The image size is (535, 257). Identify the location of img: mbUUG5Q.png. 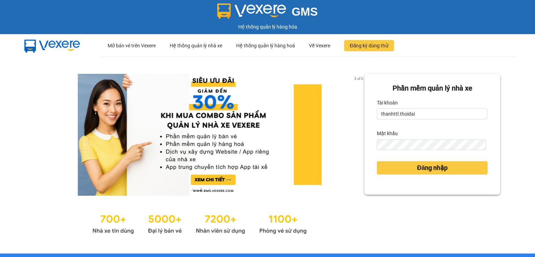
(52, 46).